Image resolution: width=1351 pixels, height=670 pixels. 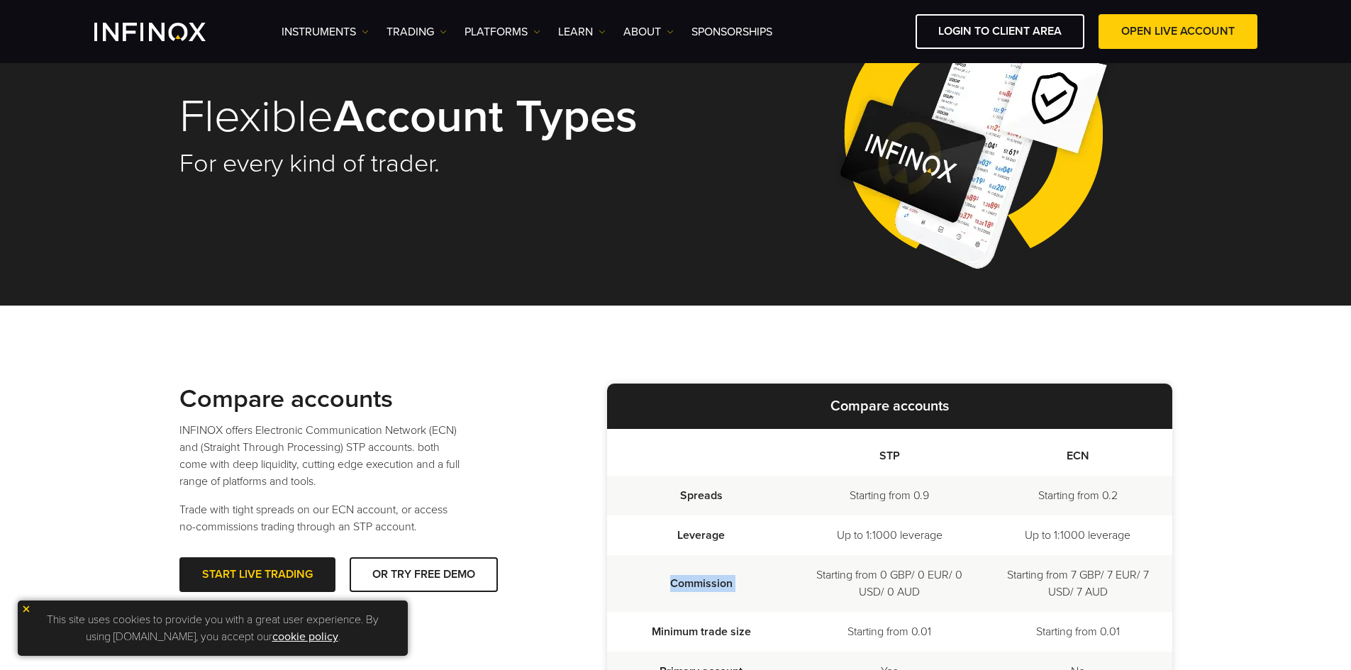 I want to click on td: Spreads, so click(x=701, y=496).